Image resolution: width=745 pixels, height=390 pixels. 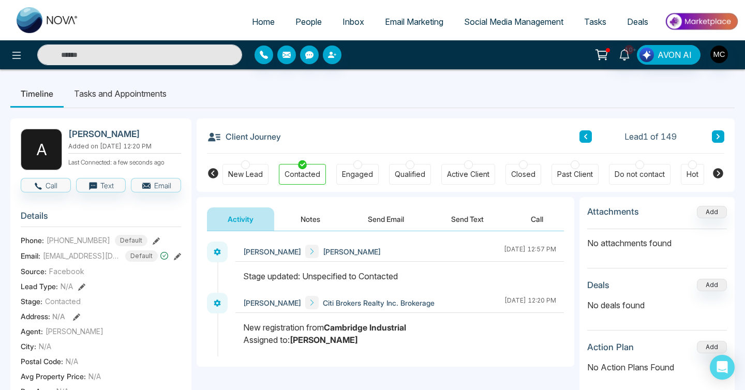 I want to click on span: Add, so click(x=711, y=211).